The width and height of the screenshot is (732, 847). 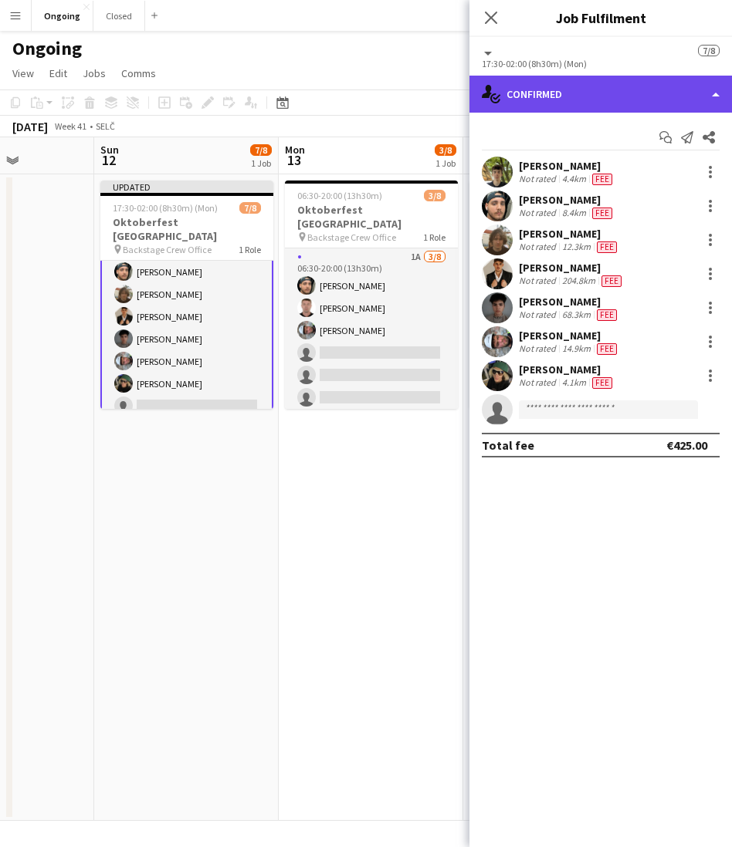 What do you see at coordinates (165, 208) in the screenshot?
I see `span: 17:30-02:00 (8h30m) (Mon)` at bounding box center [165, 208].